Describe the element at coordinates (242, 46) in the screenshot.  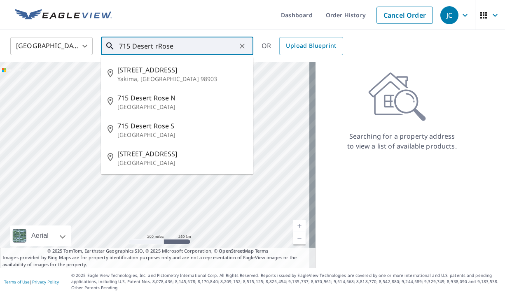
I see `button: Clear` at that location.